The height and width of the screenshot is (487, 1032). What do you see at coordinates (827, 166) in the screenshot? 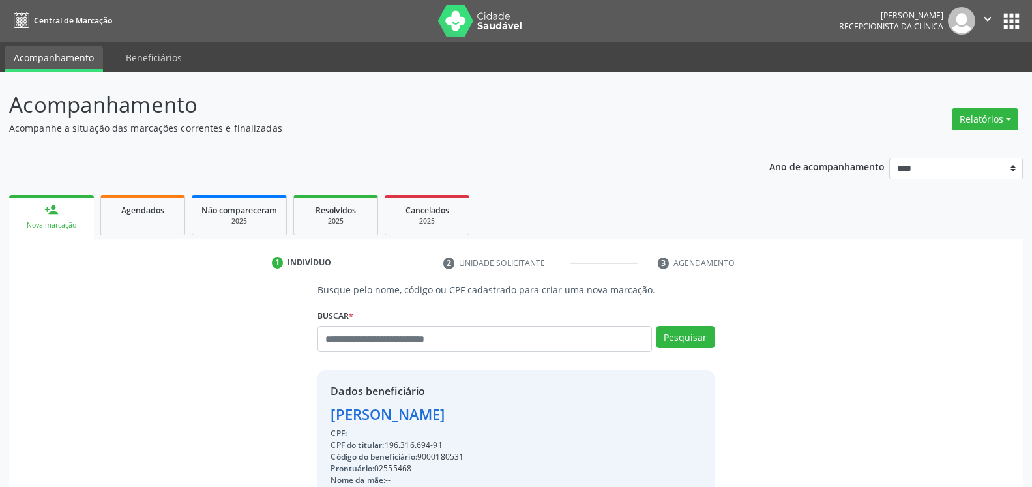
I see `p: Ano de acompanhamento` at bounding box center [827, 166].